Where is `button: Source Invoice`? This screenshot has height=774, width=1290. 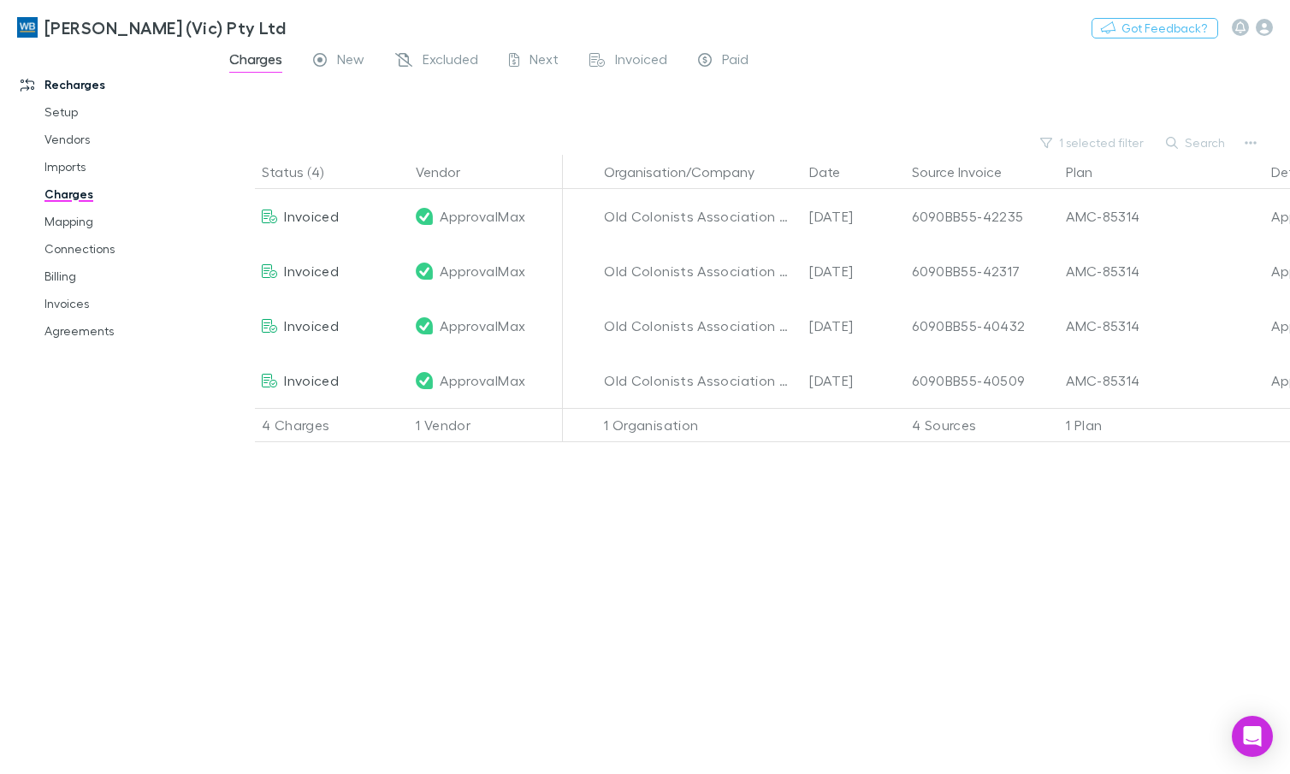
button: Source Invoice is located at coordinates (967, 172).